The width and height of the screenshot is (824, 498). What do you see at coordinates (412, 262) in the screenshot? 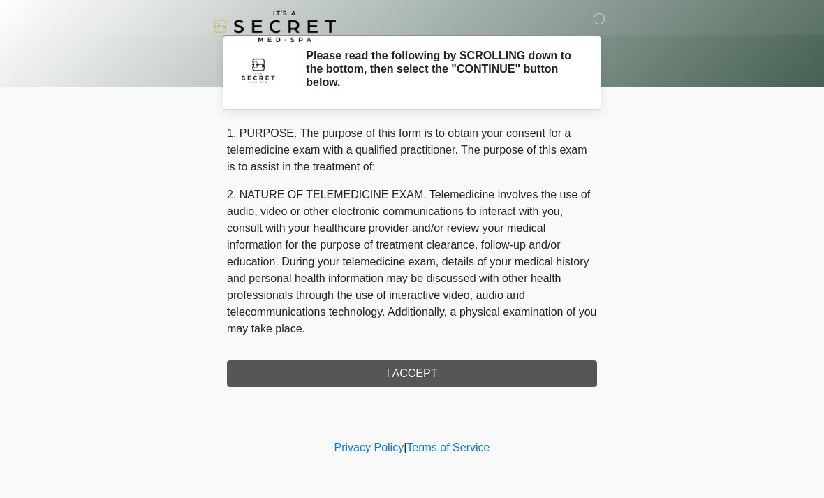
I see `p: 2. NATURE OF TELEMEDICINE EXAM. Telemedicine involves the use of audio, video or other electronic...` at bounding box center [412, 262].